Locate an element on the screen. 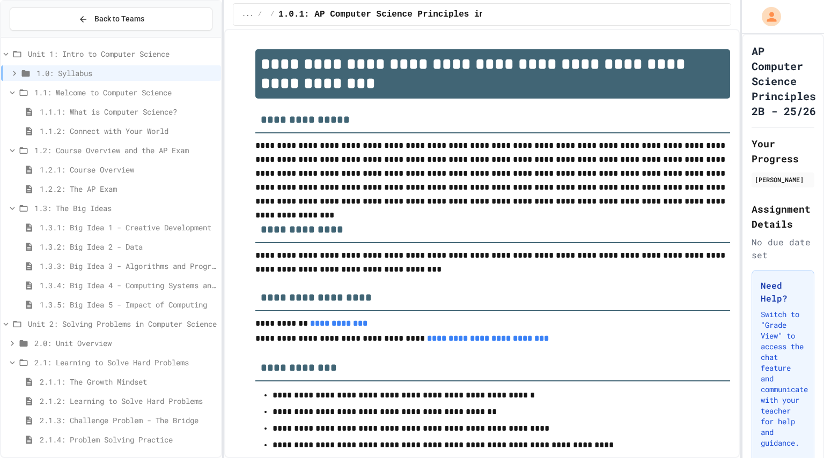 This screenshot has height=458, width=824. span: 1.1.1: What is Computer Science? is located at coordinates (128, 112).